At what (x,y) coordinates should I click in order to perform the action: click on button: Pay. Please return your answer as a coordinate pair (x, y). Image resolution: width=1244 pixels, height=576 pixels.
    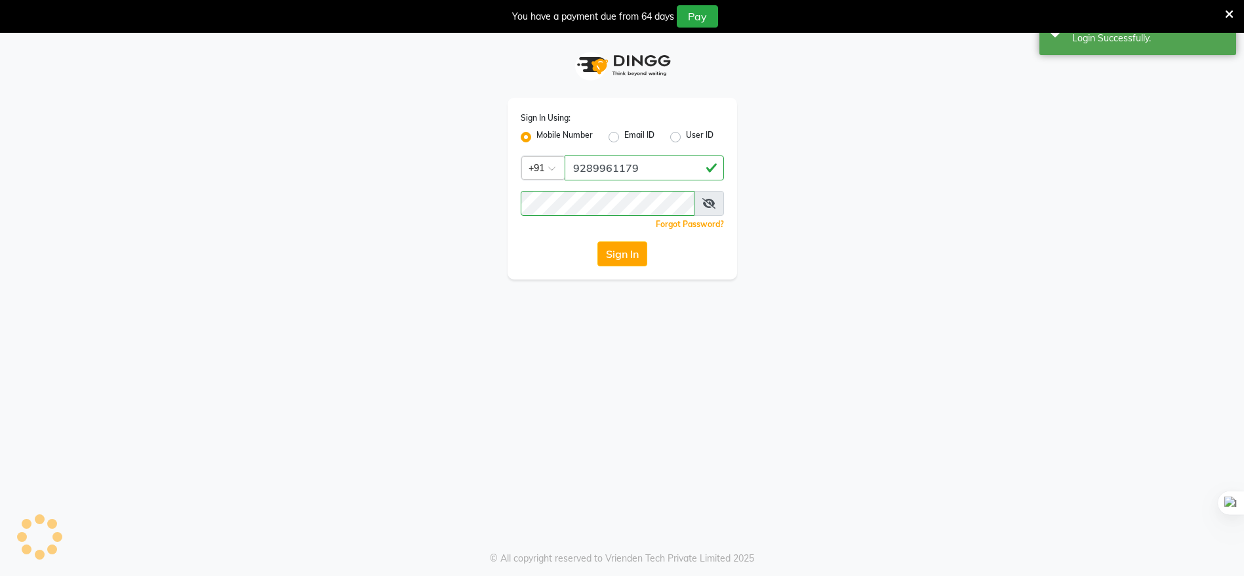
    Looking at the image, I should click on (697, 16).